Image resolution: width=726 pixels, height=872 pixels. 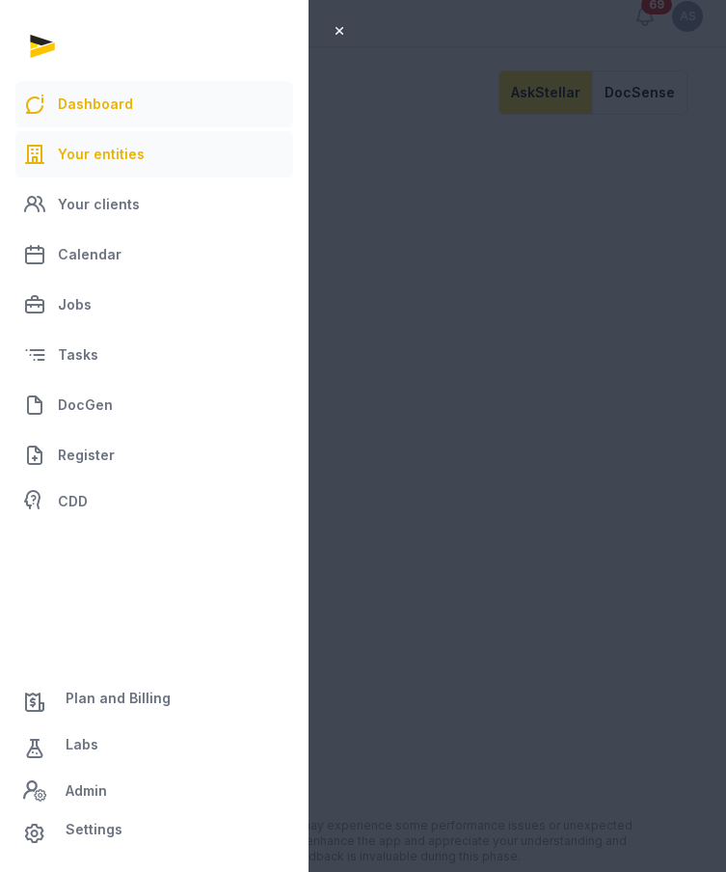 I want to click on a: Calendar, so click(x=154, y=255).